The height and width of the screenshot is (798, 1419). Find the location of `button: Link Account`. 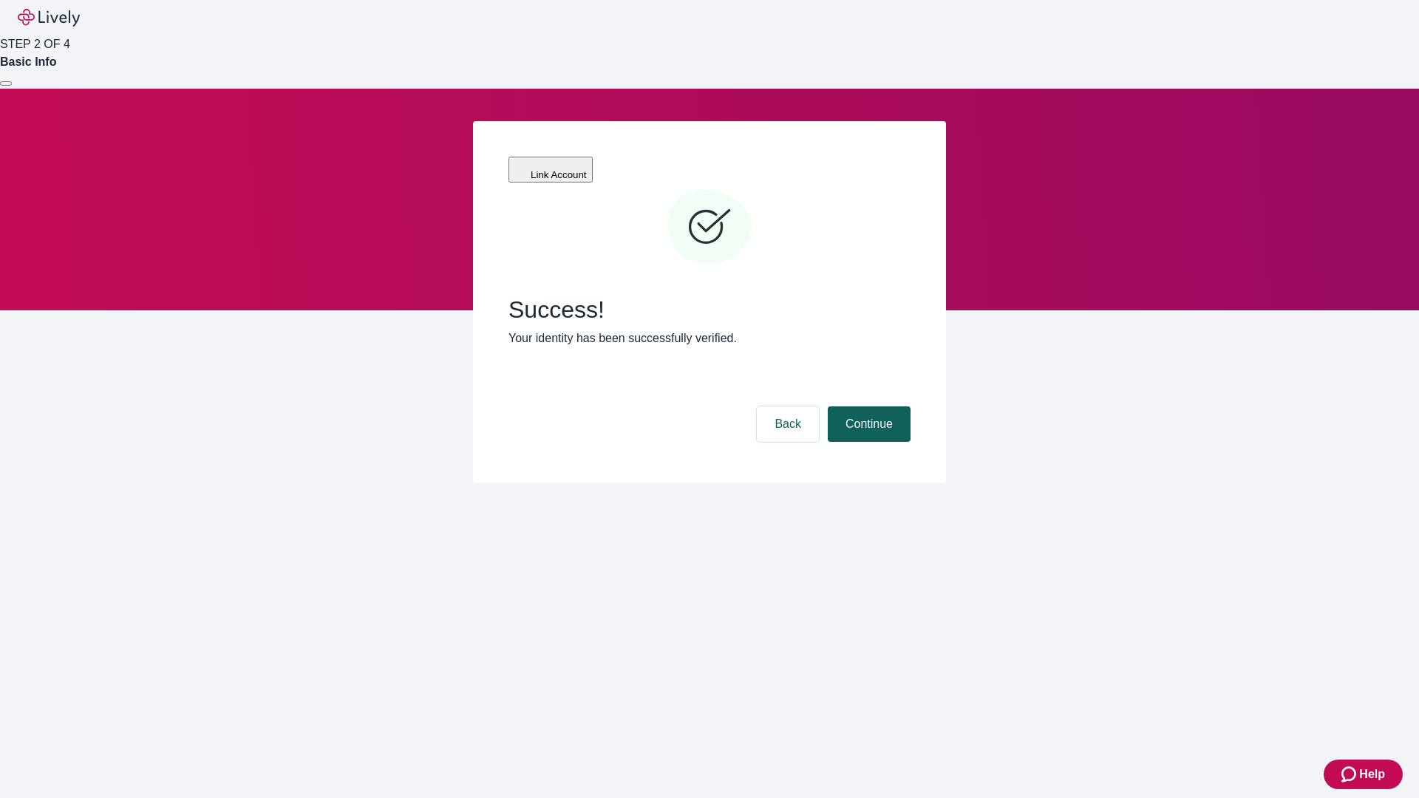

button: Link Account is located at coordinates (551, 169).